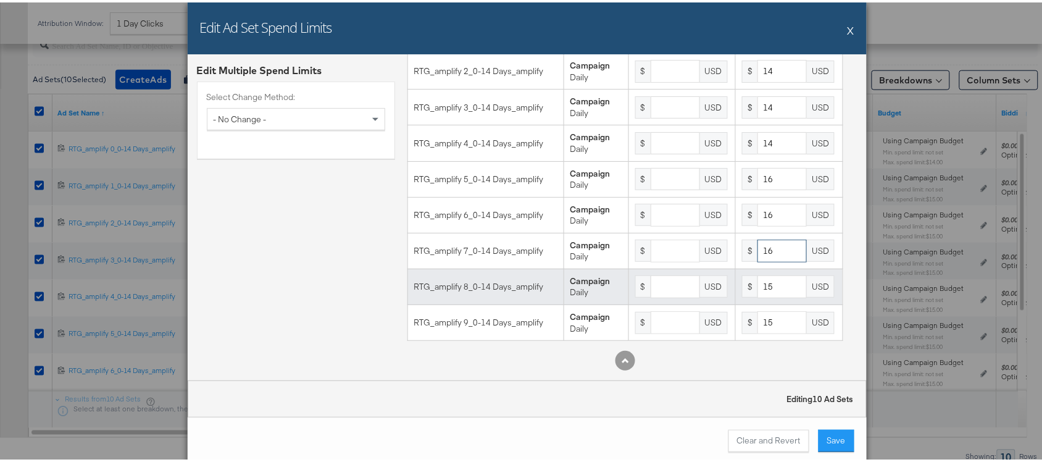 The width and height of the screenshot is (1042, 462). What do you see at coordinates (296, 68) in the screenshot?
I see `div: Edit Multiple Spend Limits` at bounding box center [296, 68].